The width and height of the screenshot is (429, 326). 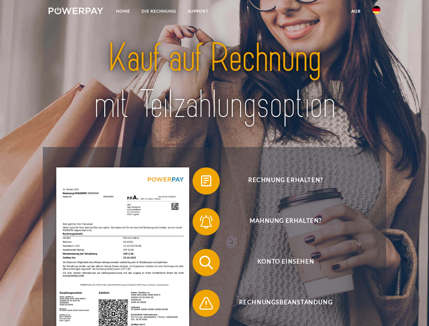 What do you see at coordinates (281, 222) in the screenshot?
I see `a: Mahnung erhalten?` at bounding box center [281, 222].